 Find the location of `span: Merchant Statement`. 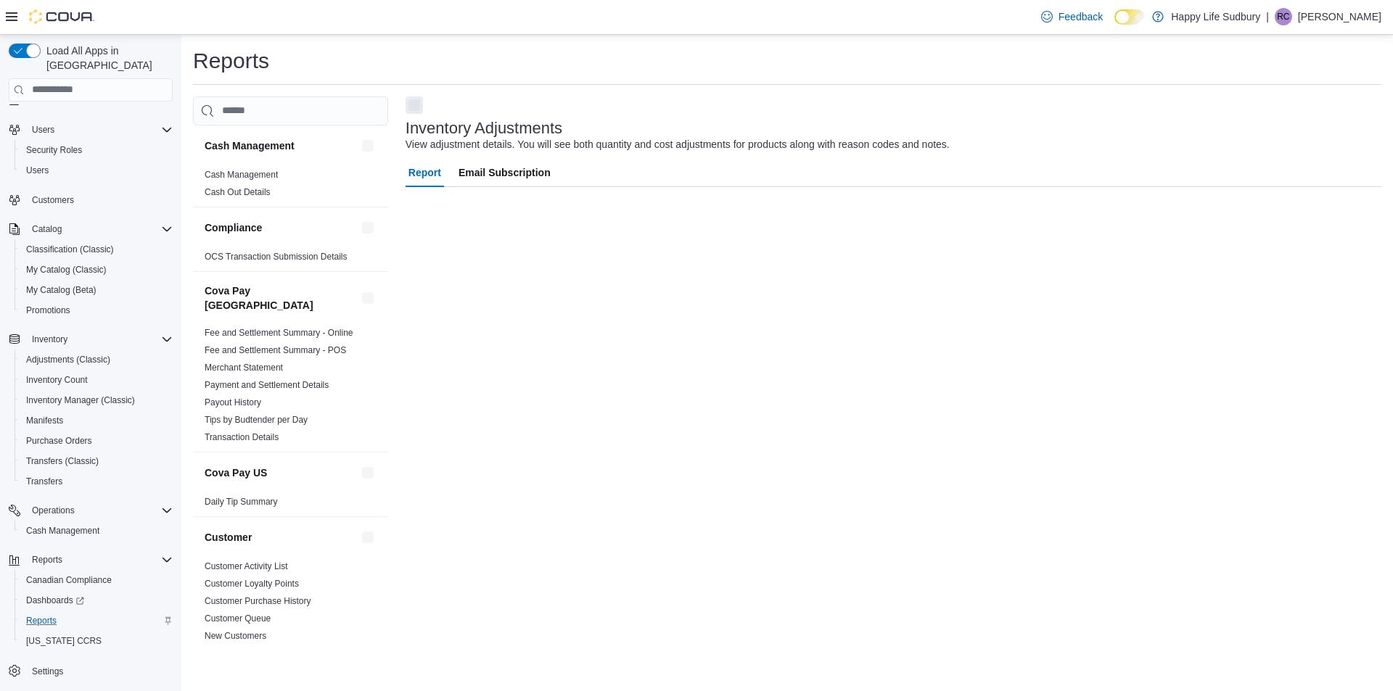

span: Merchant Statement is located at coordinates (244, 368).